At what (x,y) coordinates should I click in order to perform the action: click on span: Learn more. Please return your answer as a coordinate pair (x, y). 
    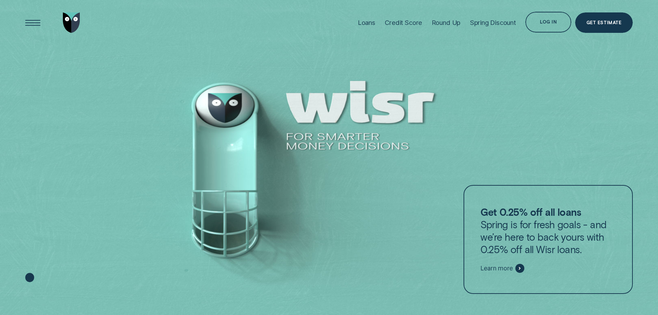
    Looking at the image, I should click on (496, 268).